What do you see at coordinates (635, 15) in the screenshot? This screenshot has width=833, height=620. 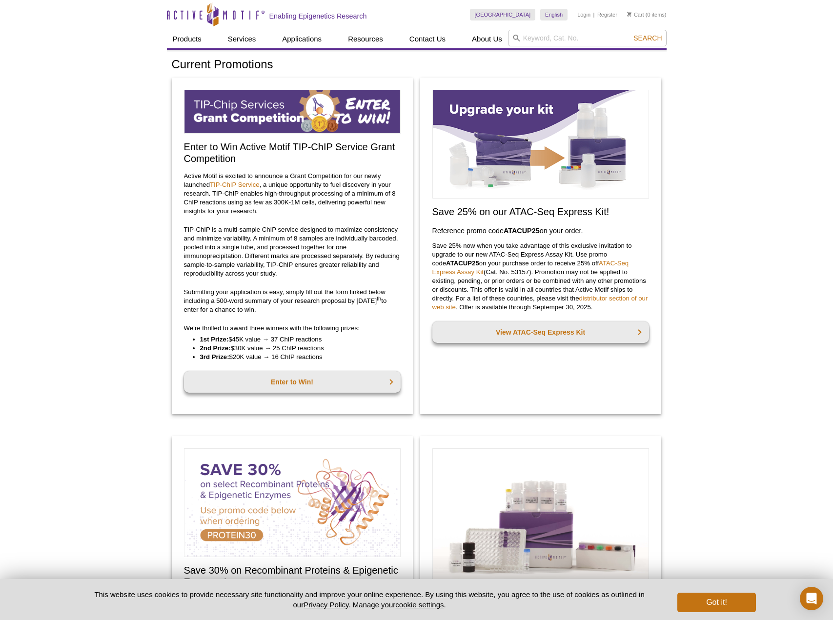 I see `a: Cart` at bounding box center [635, 15].